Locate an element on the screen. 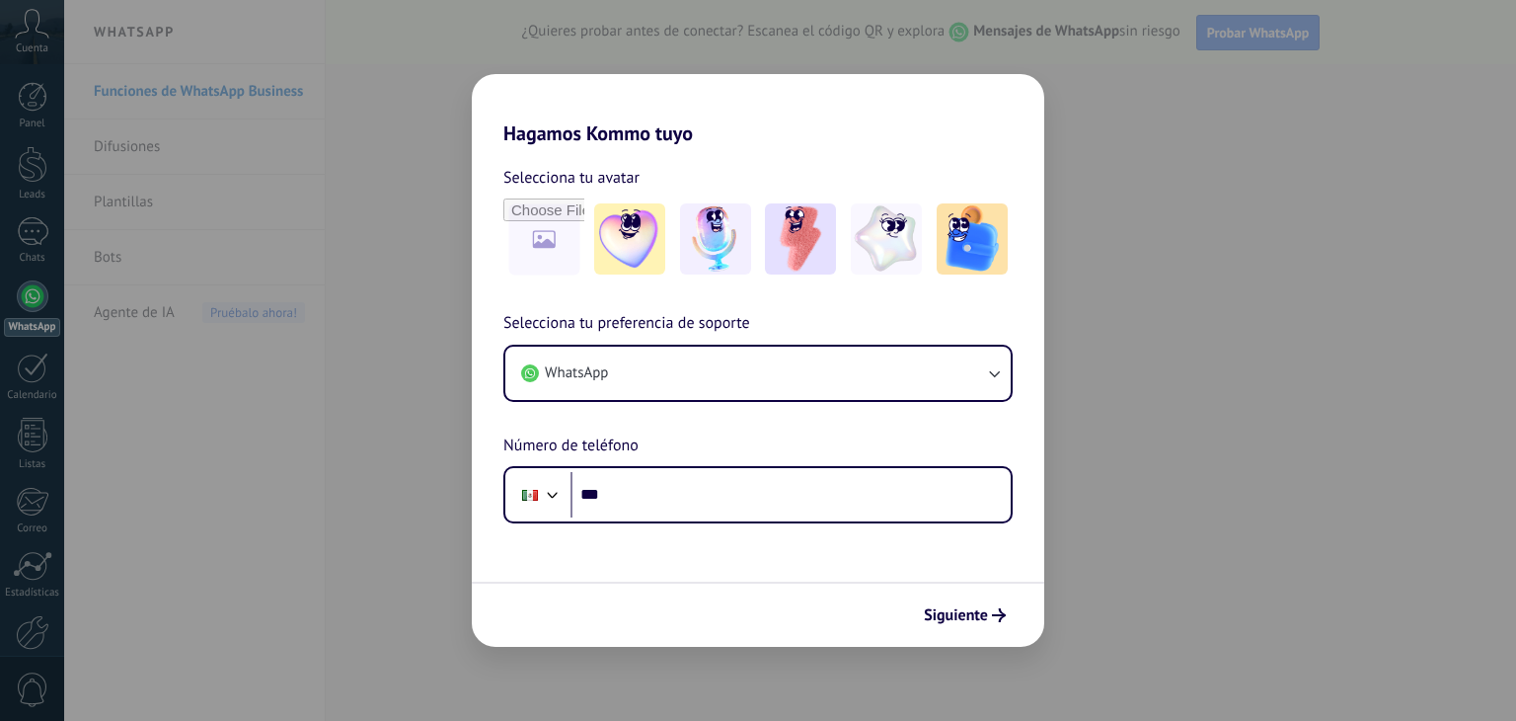 The height and width of the screenshot is (721, 1516). span: Número de teléfono is located at coordinates (571, 446).